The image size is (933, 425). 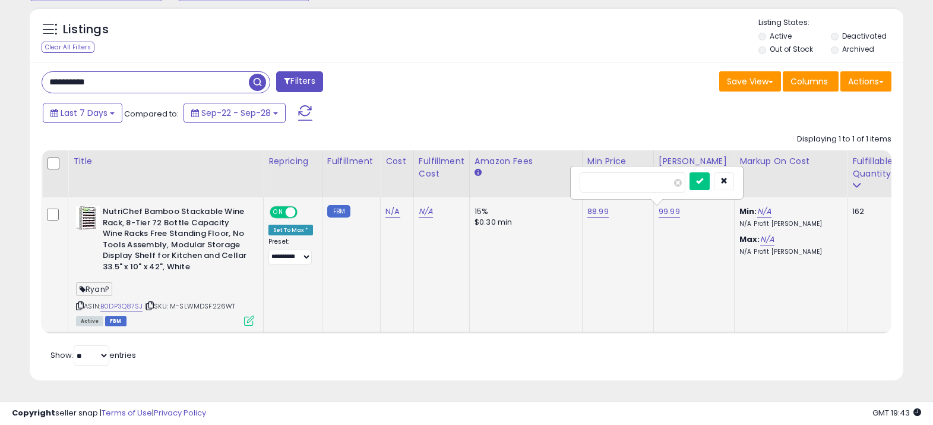 What do you see at coordinates (305, 212) in the screenshot?
I see `span: OFF` at bounding box center [305, 212].